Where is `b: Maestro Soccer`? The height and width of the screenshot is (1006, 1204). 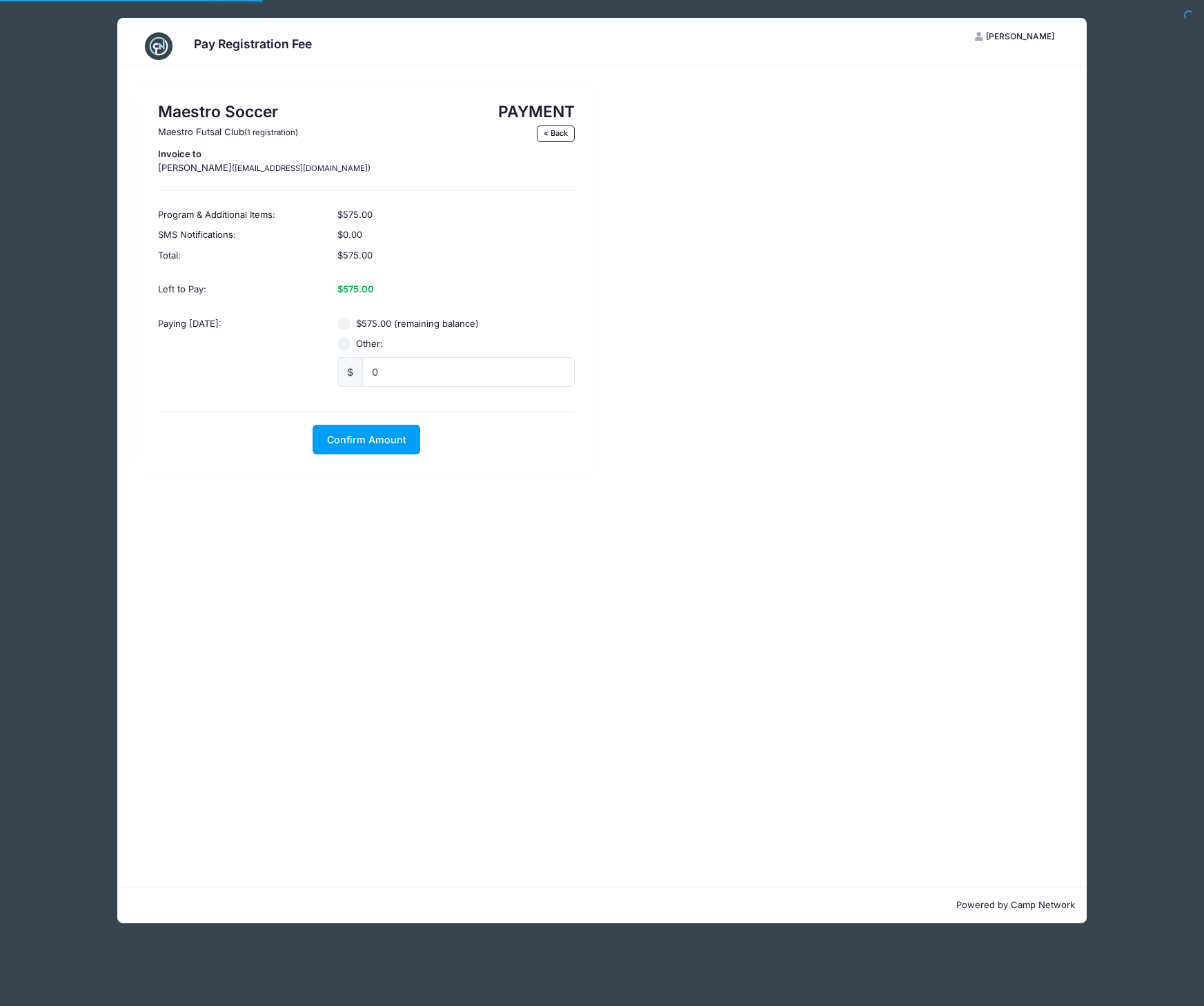
b: Maestro Soccer is located at coordinates (218, 111).